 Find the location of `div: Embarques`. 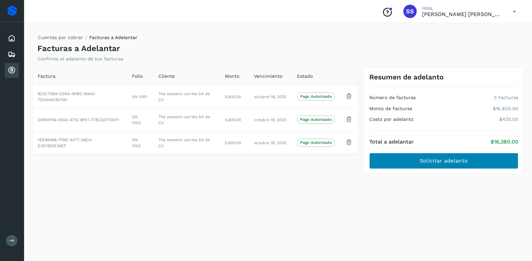

div: Embarques is located at coordinates (12, 54).